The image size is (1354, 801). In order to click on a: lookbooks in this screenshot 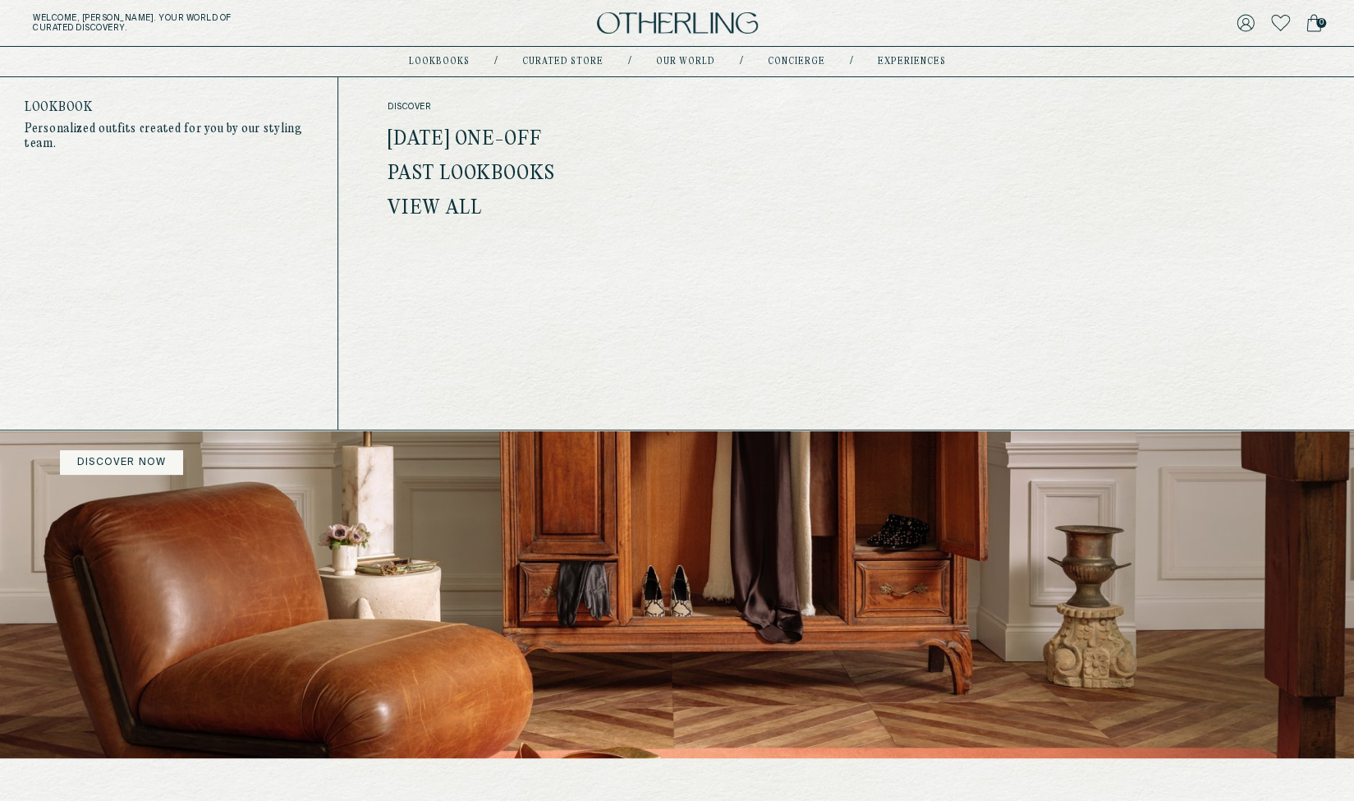, I will do `click(439, 62)`.